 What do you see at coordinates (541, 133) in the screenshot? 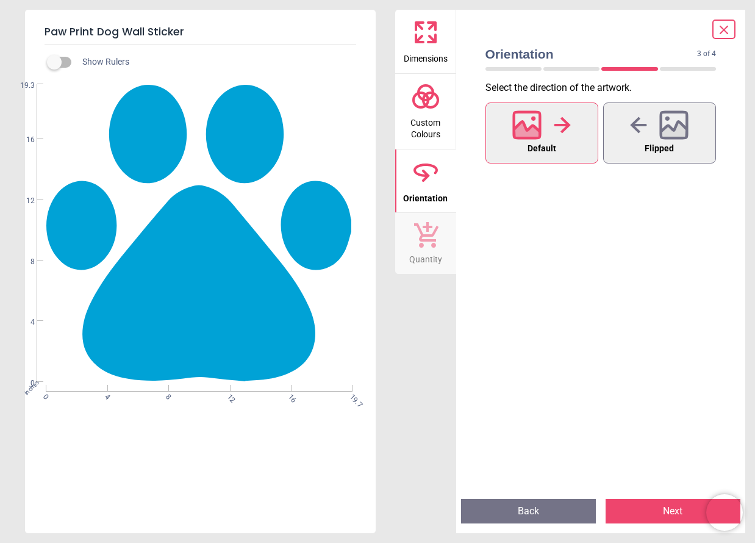
I see `button: Default` at bounding box center [541, 133].